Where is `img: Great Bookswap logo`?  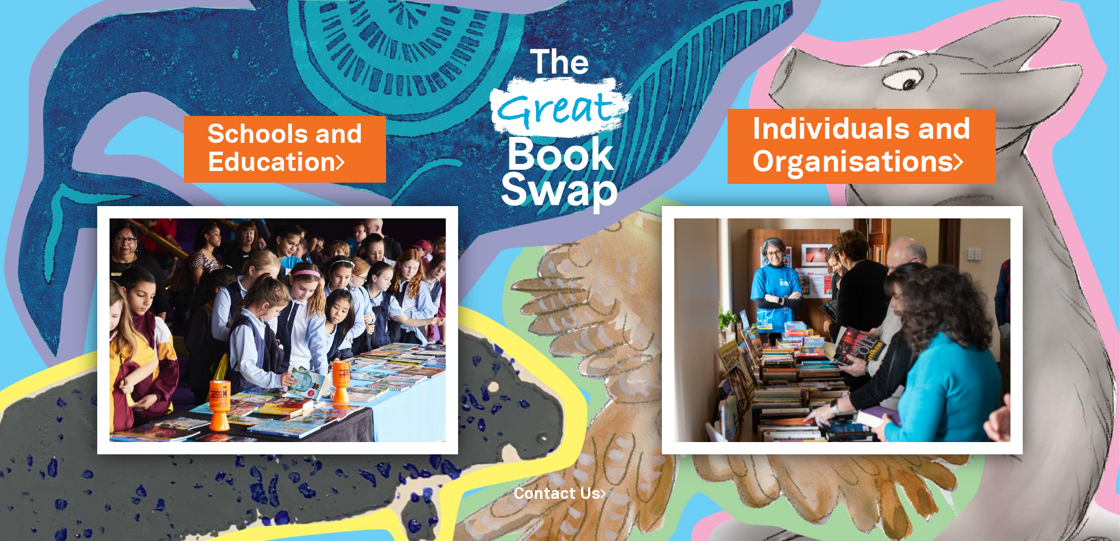 img: Great Bookswap logo is located at coordinates (560, 126).